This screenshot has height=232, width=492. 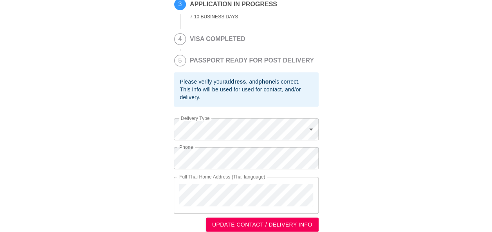 I want to click on div: This info will be used for used for contact, and/or delivery., so click(x=246, y=94).